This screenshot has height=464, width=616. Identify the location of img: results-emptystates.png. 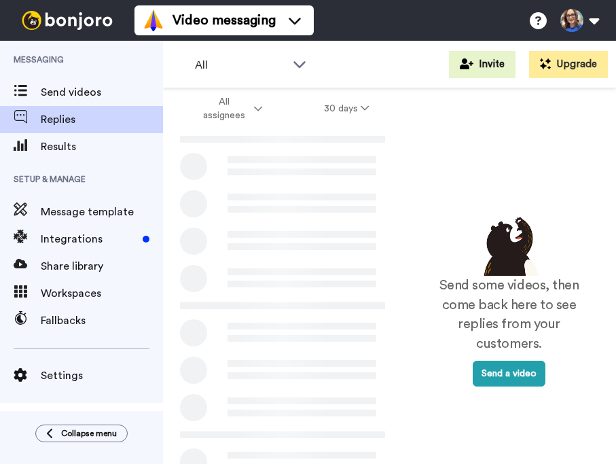
(509, 244).